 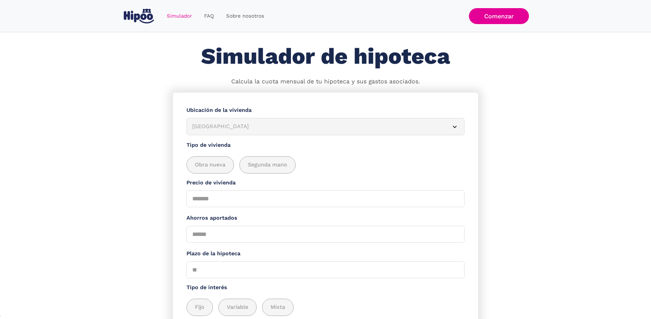 I want to click on label: Ubicación de la vivienda, so click(x=325, y=110).